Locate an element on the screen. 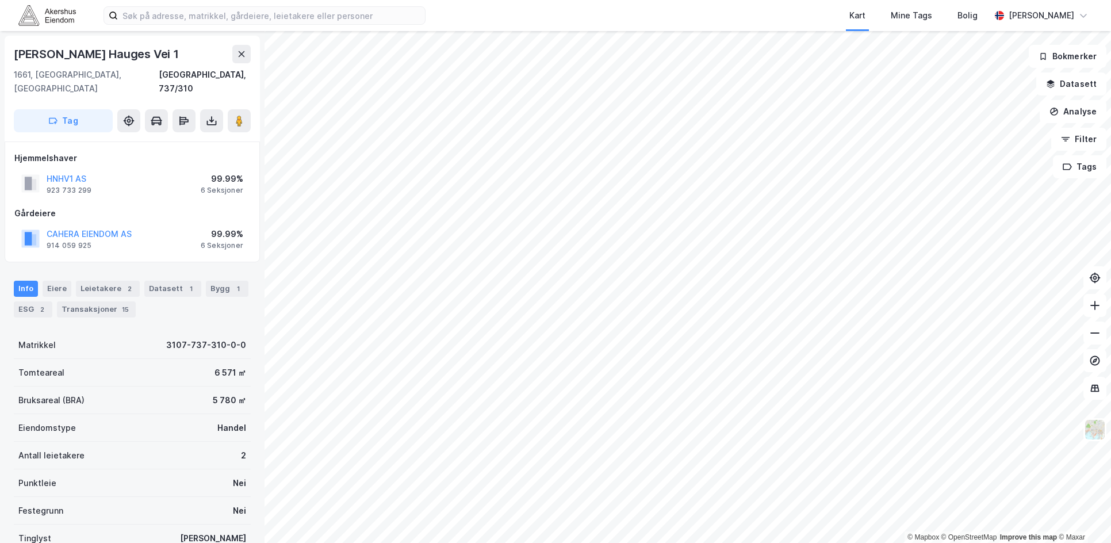 The height and width of the screenshot is (543, 1111). div: Tomteareal is located at coordinates (41, 373).